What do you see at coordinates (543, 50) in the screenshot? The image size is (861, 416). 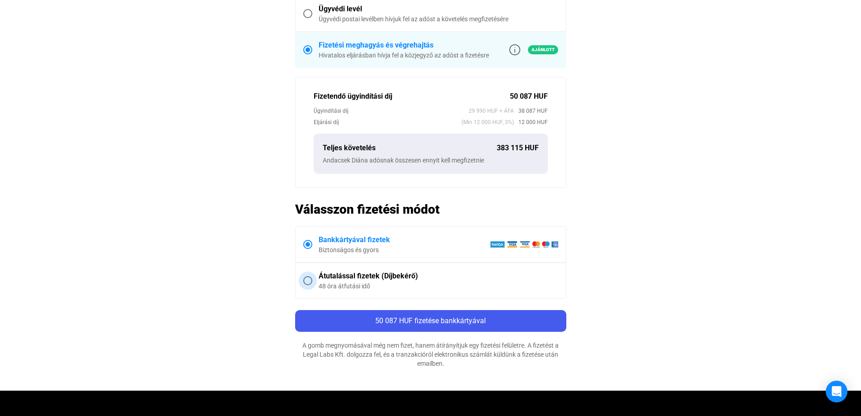 I see `span: Ajánlott` at bounding box center [543, 50].